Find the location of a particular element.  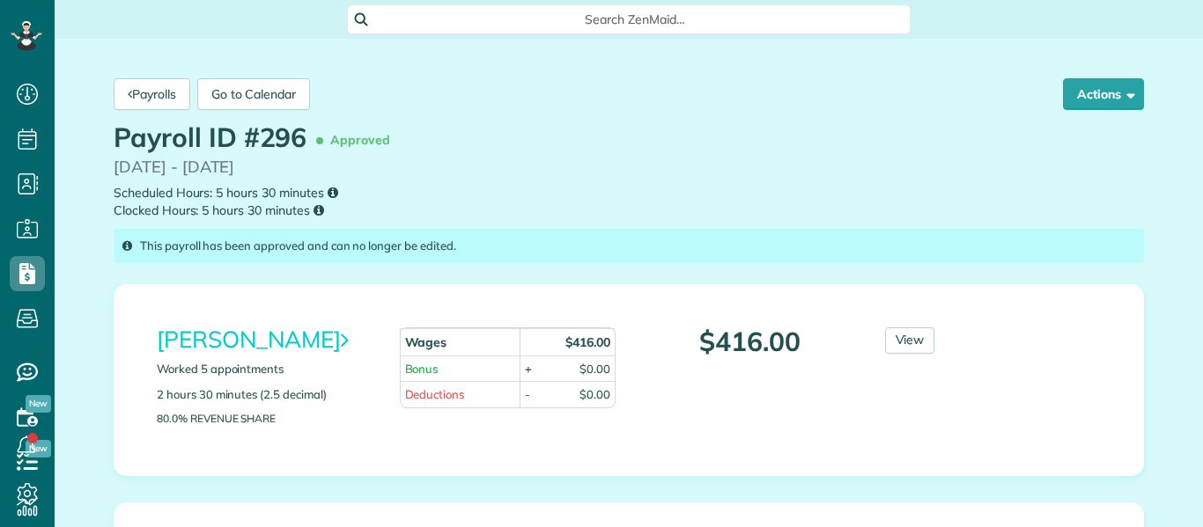

td: Deductions is located at coordinates (460, 394).